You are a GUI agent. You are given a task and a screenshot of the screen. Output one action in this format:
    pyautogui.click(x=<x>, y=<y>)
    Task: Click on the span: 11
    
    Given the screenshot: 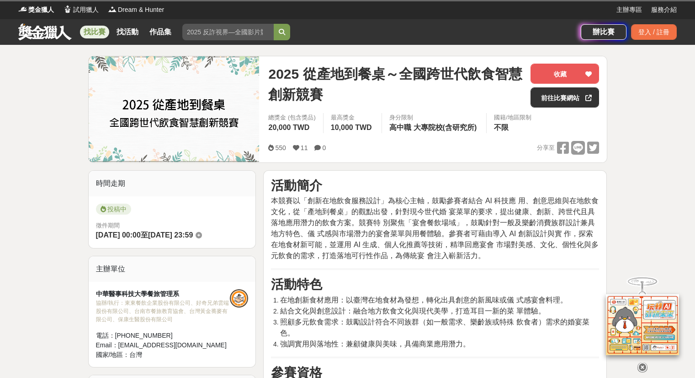 What is the action you would take?
    pyautogui.click(x=304, y=148)
    